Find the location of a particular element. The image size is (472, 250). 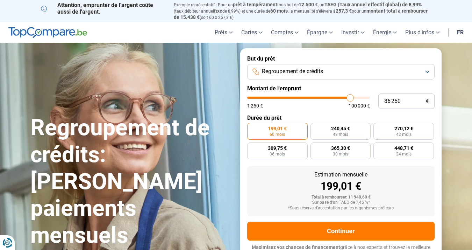

p: Exemple représentatif : Pour un tous but de , un (taux débiteur annuel de 8,99%) et une durée de ... is located at coordinates (302, 11).